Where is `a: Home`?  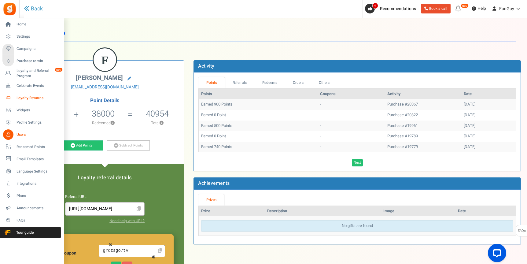 a: Home is located at coordinates (32, 24).